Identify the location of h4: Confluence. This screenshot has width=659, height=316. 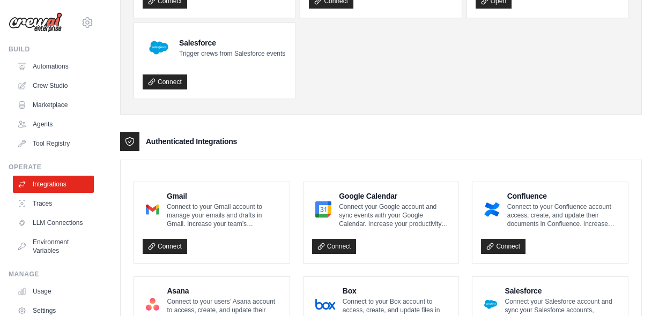
(563, 196).